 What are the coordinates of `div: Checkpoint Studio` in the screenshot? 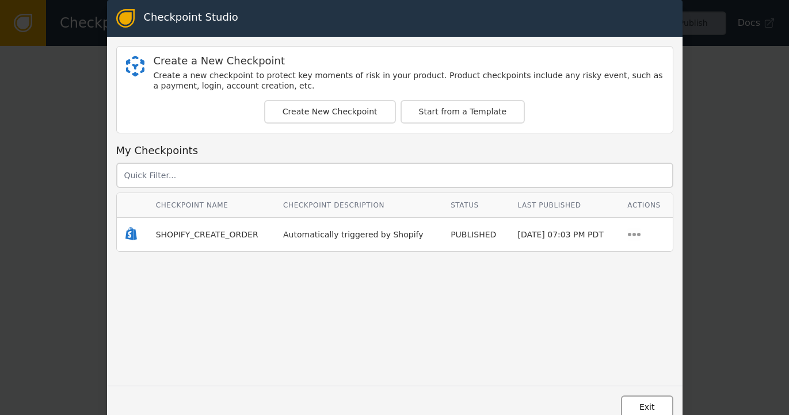 It's located at (191, 18).